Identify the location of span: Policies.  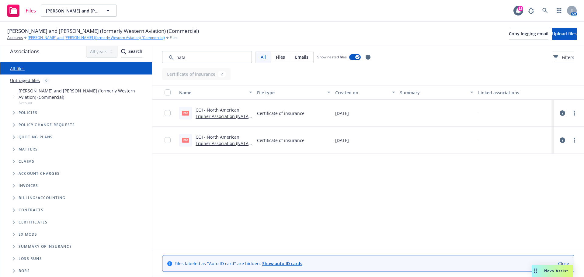
(28, 113).